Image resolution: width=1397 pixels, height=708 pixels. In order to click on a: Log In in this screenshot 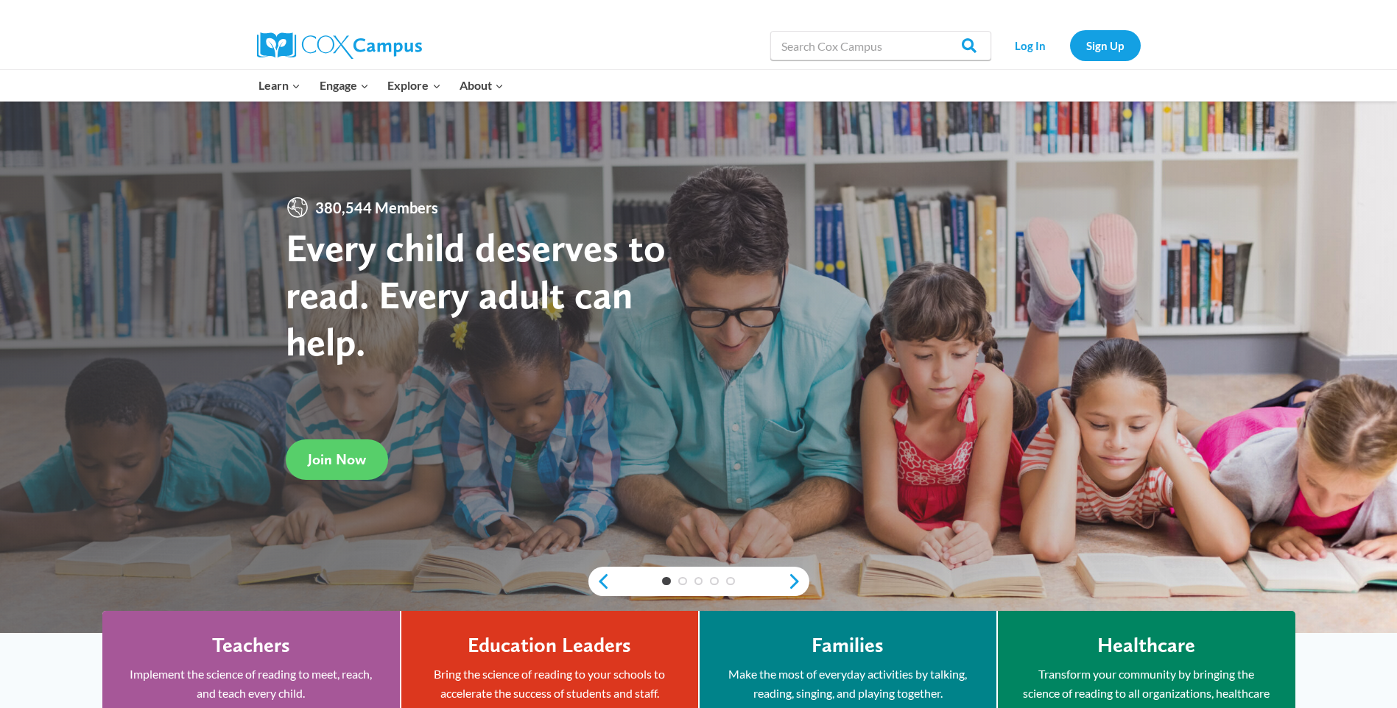, I will do `click(1030, 45)`.